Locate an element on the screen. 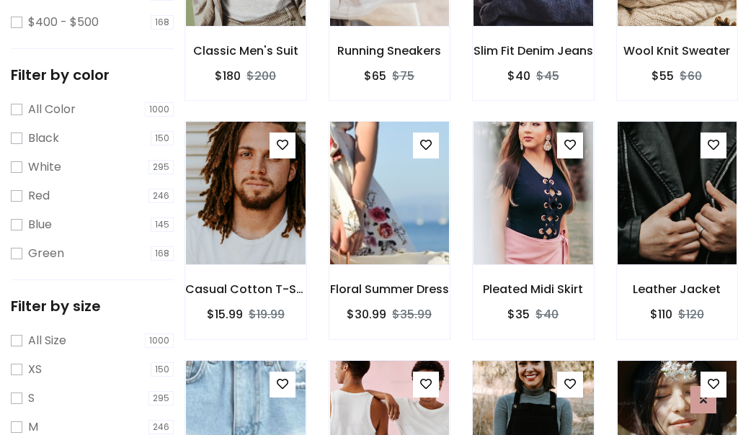 The height and width of the screenshot is (435, 738). h5: Filter by color is located at coordinates (92, 75).